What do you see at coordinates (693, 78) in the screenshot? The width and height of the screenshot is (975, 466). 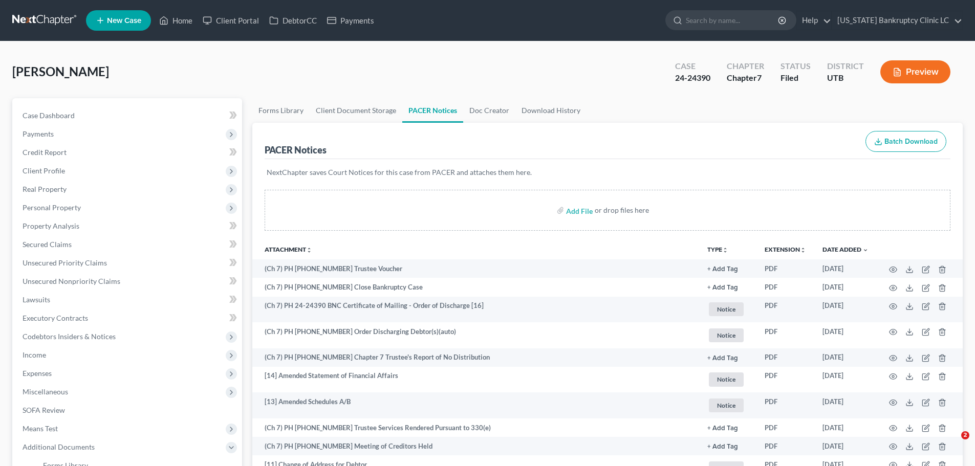 I see `div: 24-24390` at bounding box center [693, 78].